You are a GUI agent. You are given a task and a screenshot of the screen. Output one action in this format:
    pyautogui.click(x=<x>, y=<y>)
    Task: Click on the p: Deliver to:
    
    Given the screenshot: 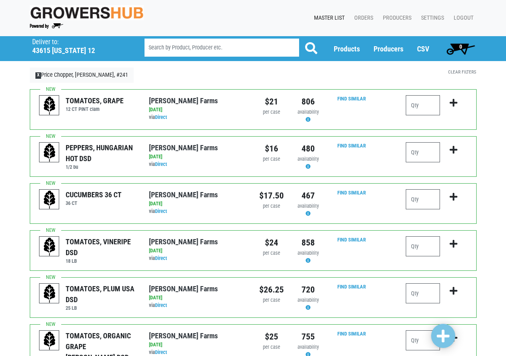 What is the action you would take?
    pyautogui.click(x=78, y=42)
    